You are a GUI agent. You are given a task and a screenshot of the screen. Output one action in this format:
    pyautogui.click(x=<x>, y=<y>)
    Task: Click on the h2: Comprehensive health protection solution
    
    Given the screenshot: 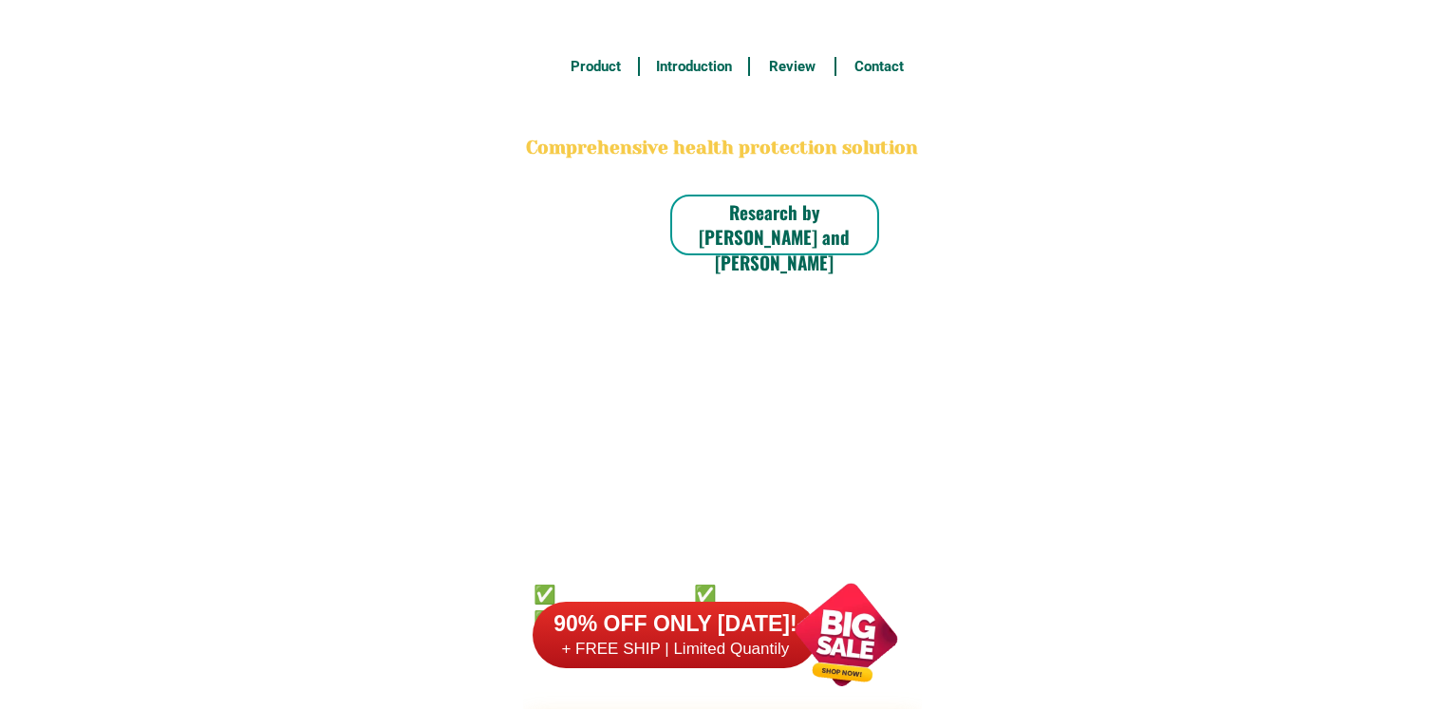 What is the action you would take?
    pyautogui.click(x=722, y=148)
    